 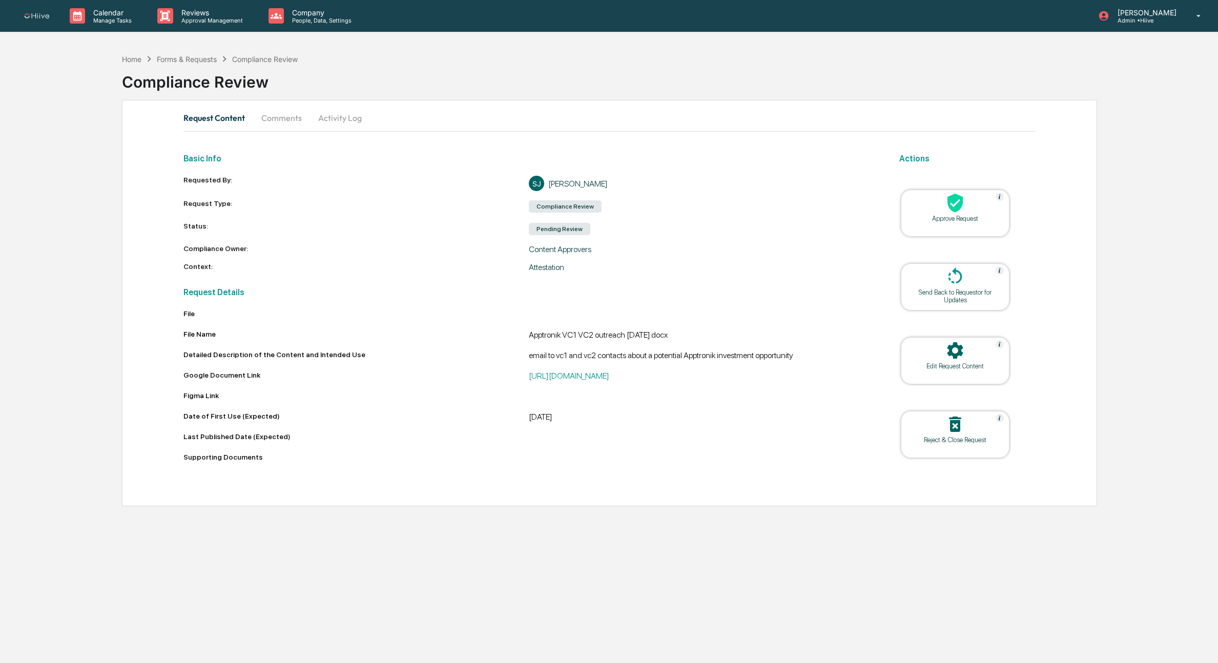 What do you see at coordinates (218, 118) in the screenshot?
I see `button: Request Content` at bounding box center [218, 118].